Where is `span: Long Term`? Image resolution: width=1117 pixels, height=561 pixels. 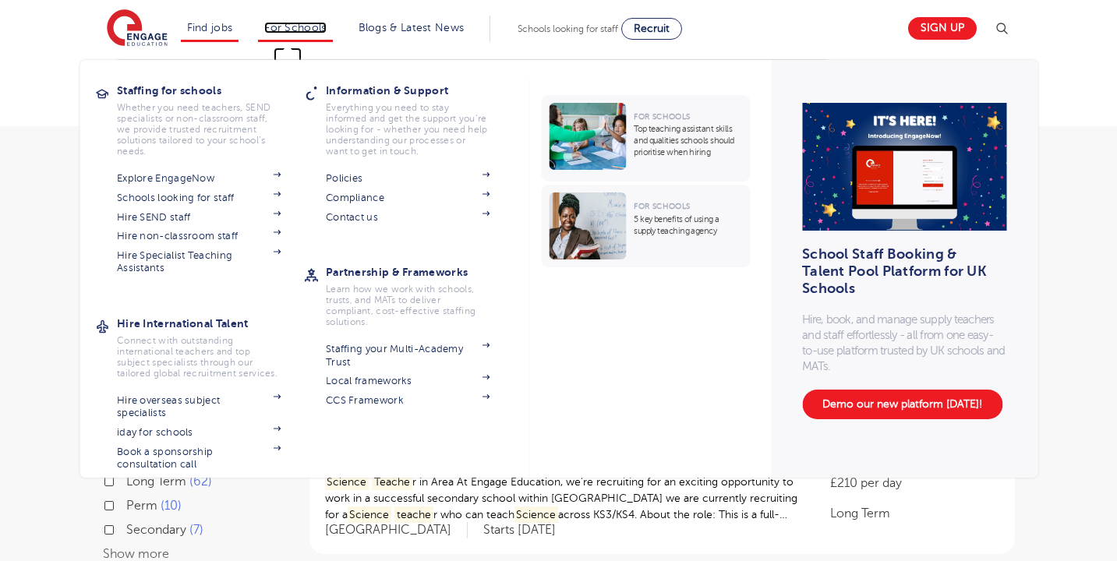 span: Long Term is located at coordinates (156, 482).